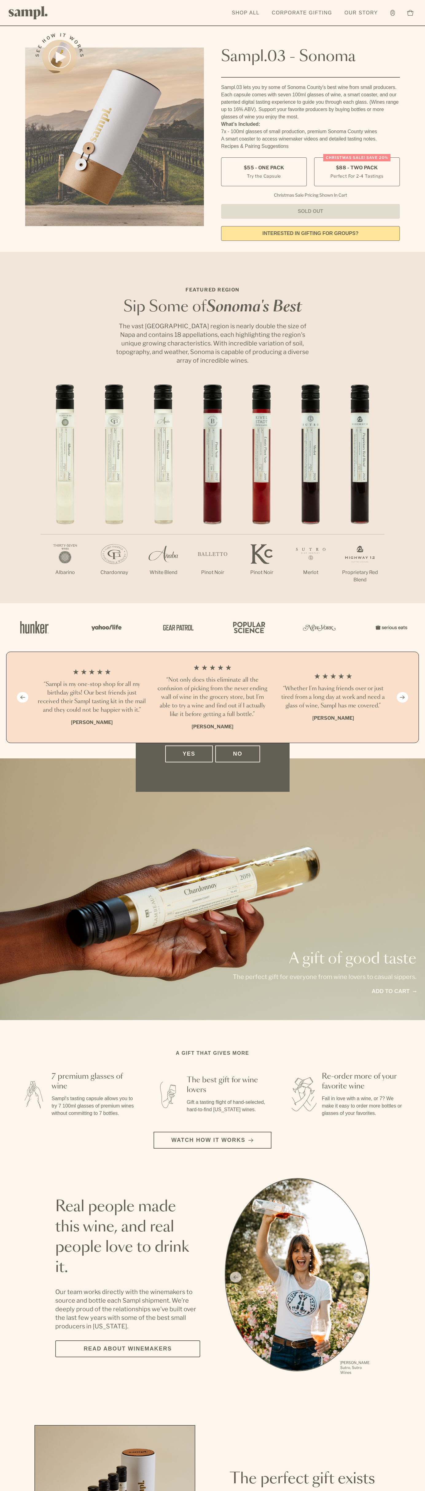 The width and height of the screenshot is (425, 1491). Describe the element at coordinates (359, 494) in the screenshot. I see `li: 7 / 7` at that location.